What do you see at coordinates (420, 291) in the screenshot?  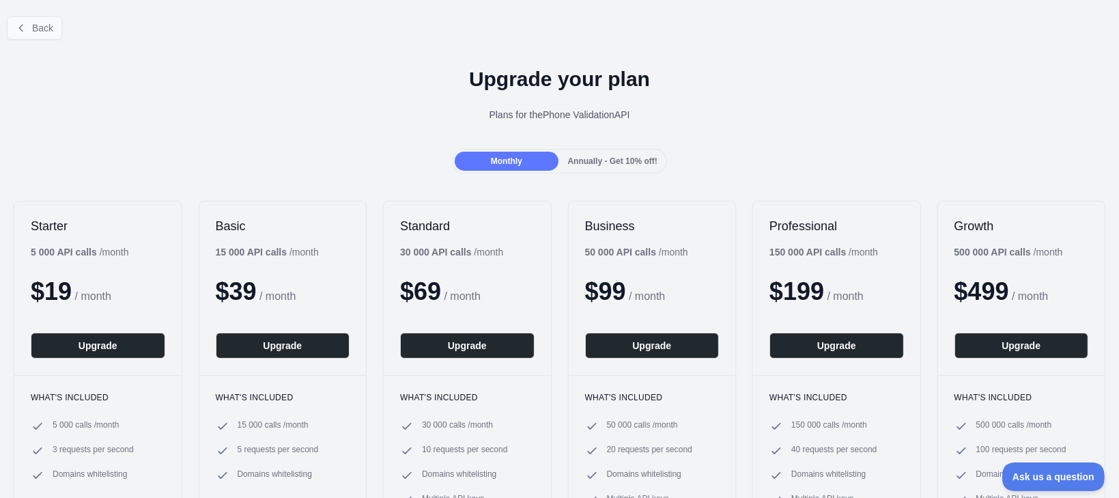 I see `span: $ 69` at bounding box center [420, 291].